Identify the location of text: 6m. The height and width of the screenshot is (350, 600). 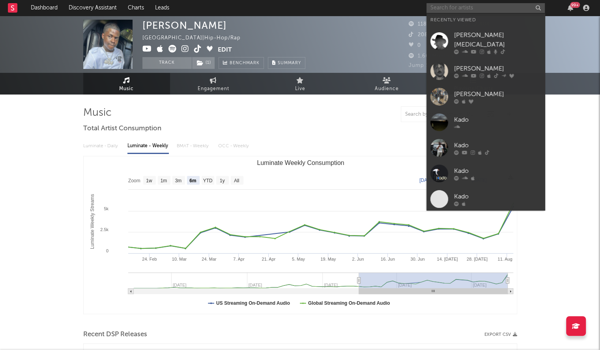
(192, 181).